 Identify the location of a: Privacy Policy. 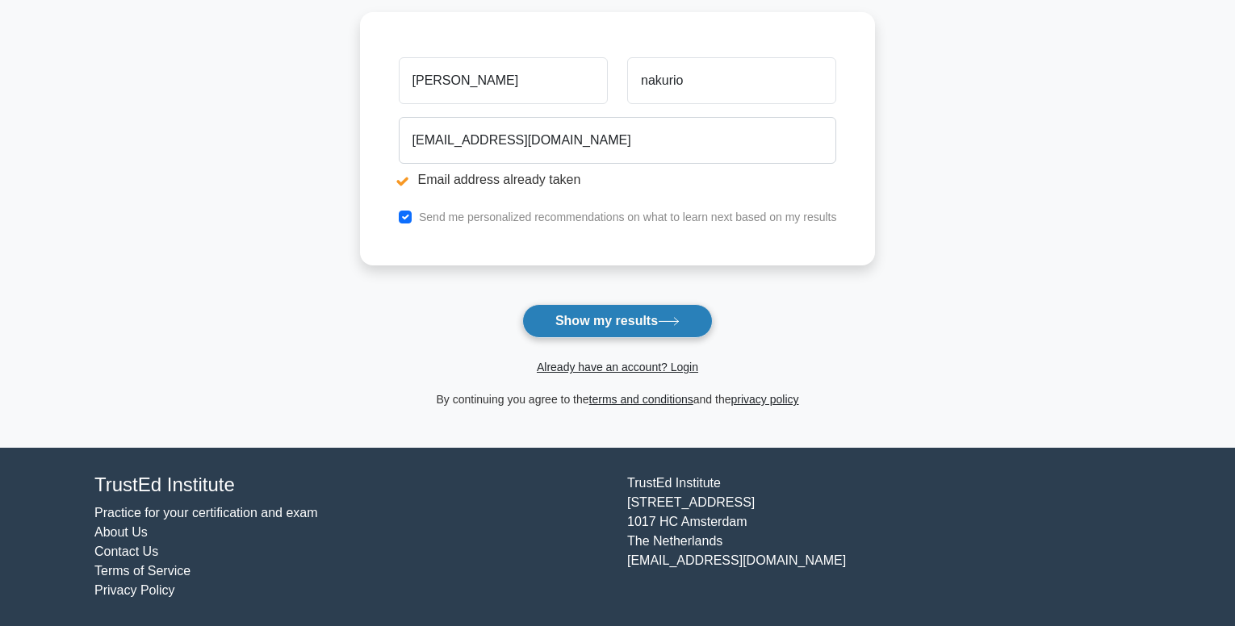
(135, 590).